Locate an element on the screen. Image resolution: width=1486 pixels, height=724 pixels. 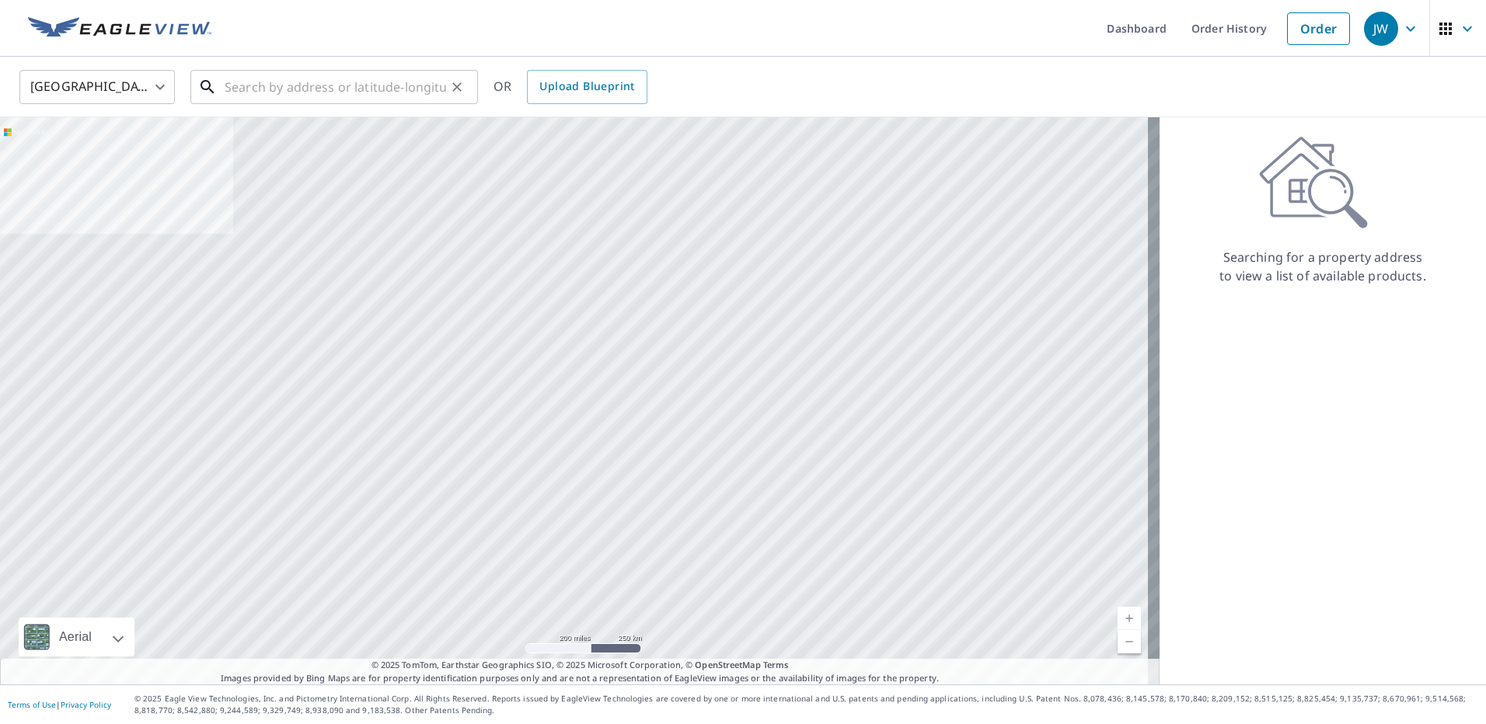
p: Searching for a property address to view a list of available products. is located at coordinates (1323, 267).